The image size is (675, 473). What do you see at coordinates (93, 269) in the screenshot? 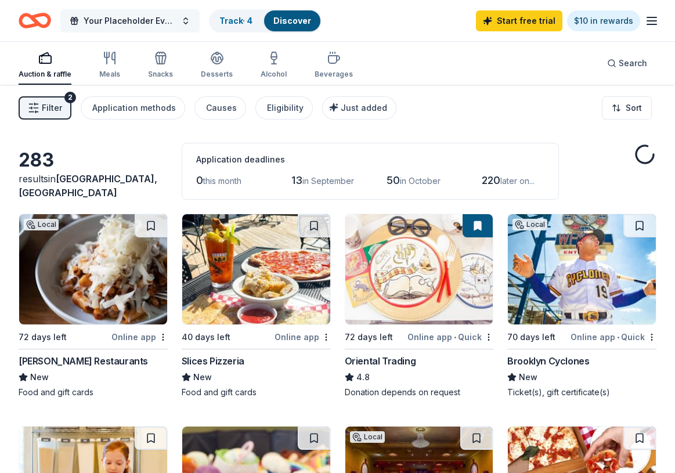
I see `img: Image for Ethan Stowell Restaurants` at bounding box center [93, 269].